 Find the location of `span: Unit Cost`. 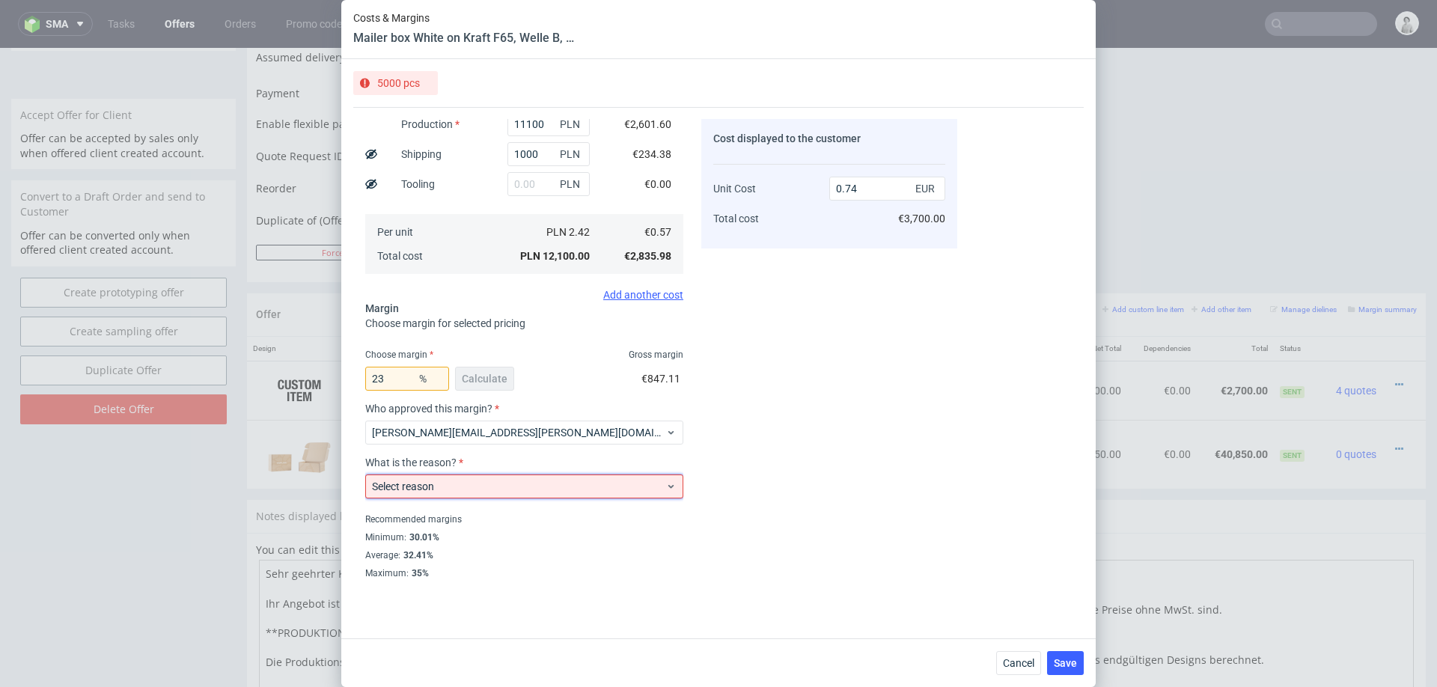

span: Unit Cost is located at coordinates (734, 189).